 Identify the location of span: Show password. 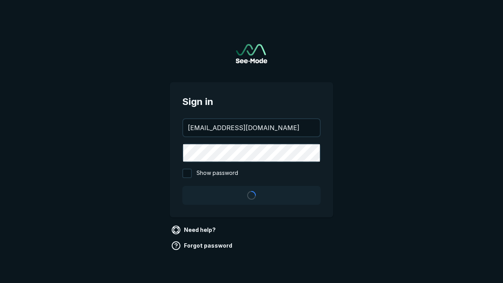
(217, 173).